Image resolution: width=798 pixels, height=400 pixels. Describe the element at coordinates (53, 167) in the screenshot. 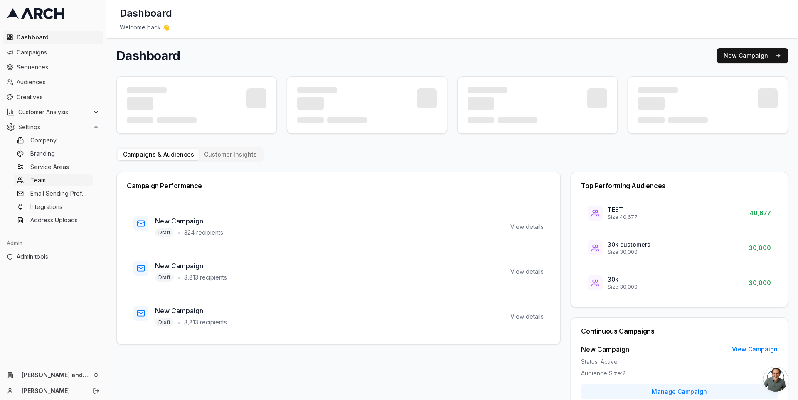

I see `a: Service Areas` at that location.